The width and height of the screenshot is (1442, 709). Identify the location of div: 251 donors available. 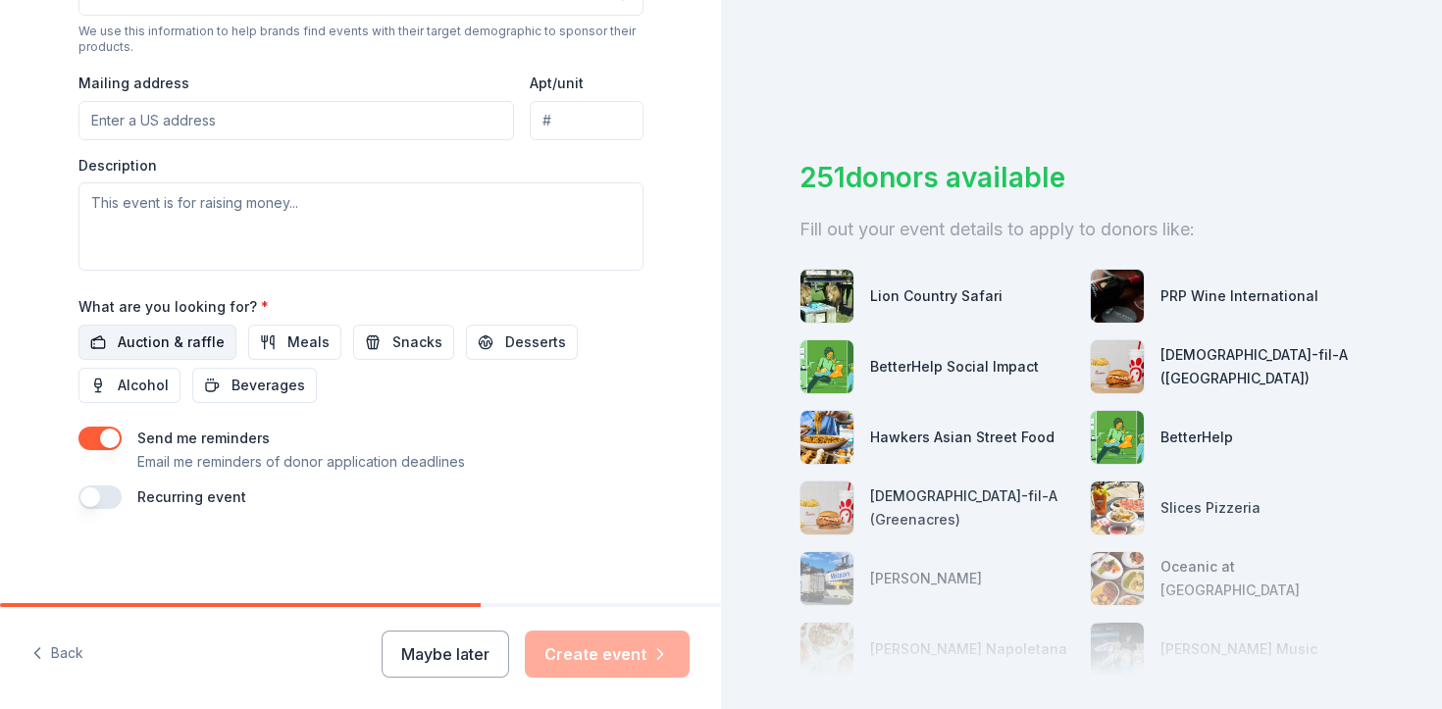
(1081, 178).